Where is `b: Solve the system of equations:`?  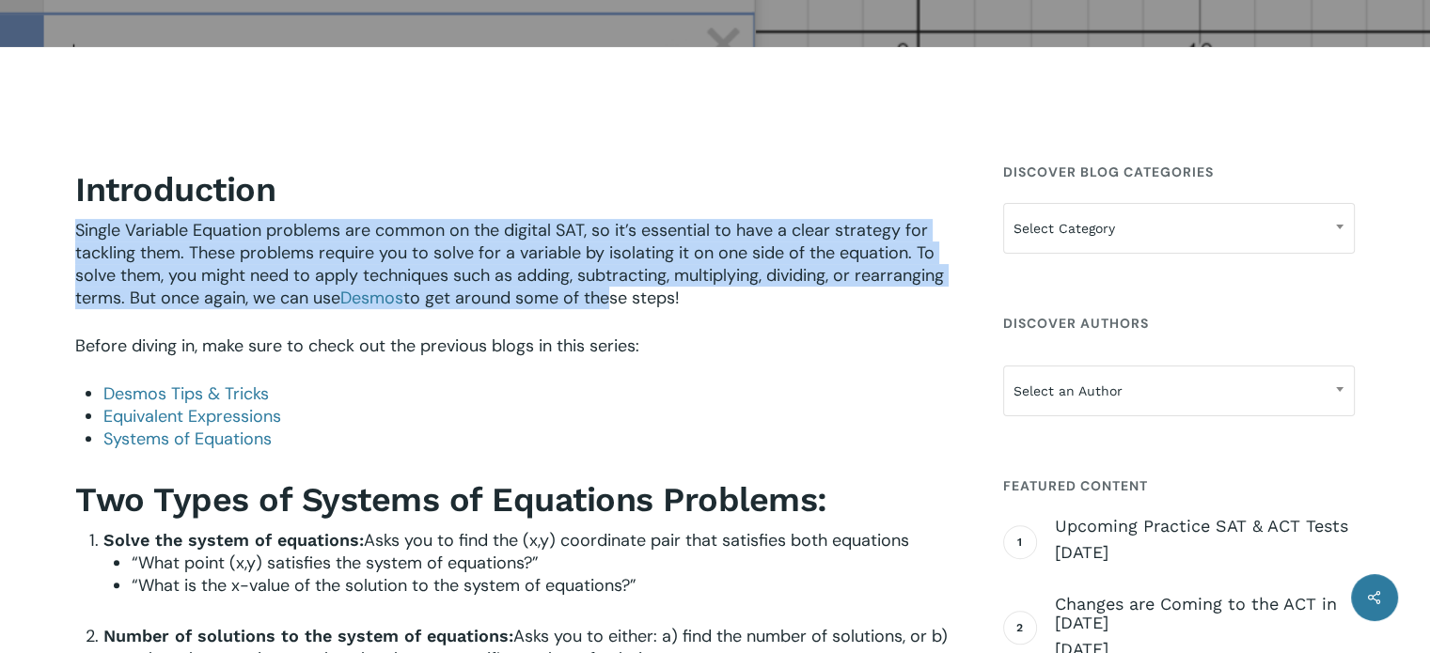 b: Solve the system of equations: is located at coordinates (233, 540).